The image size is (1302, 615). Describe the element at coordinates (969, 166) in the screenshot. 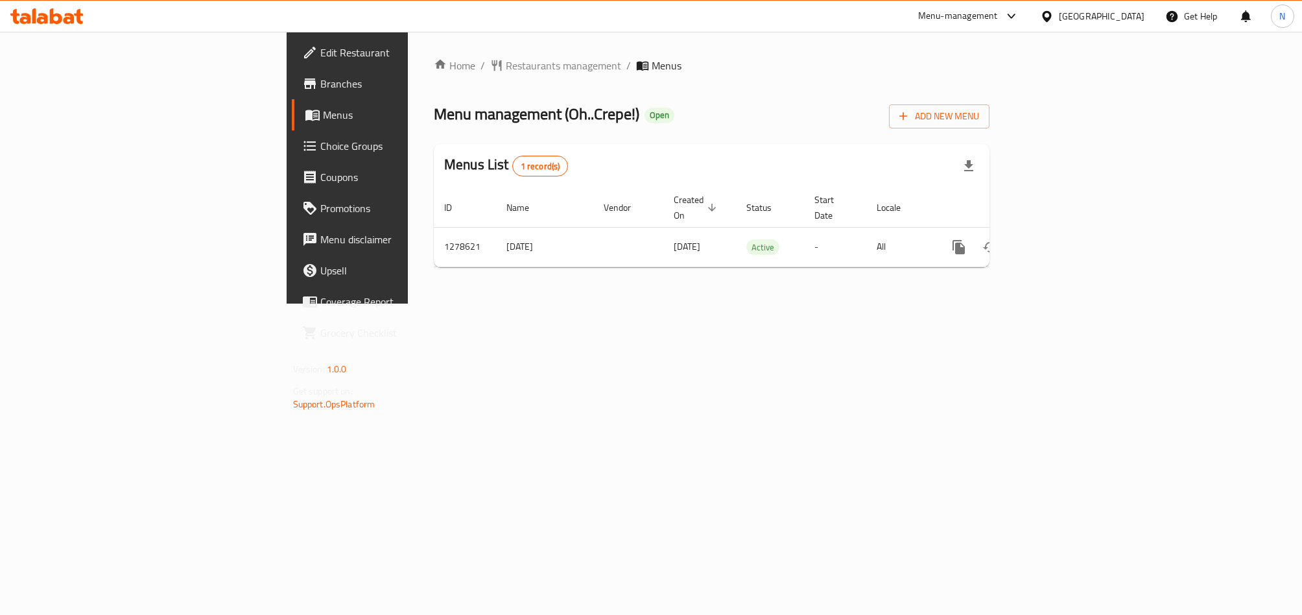

I see `div: Export file` at that location.